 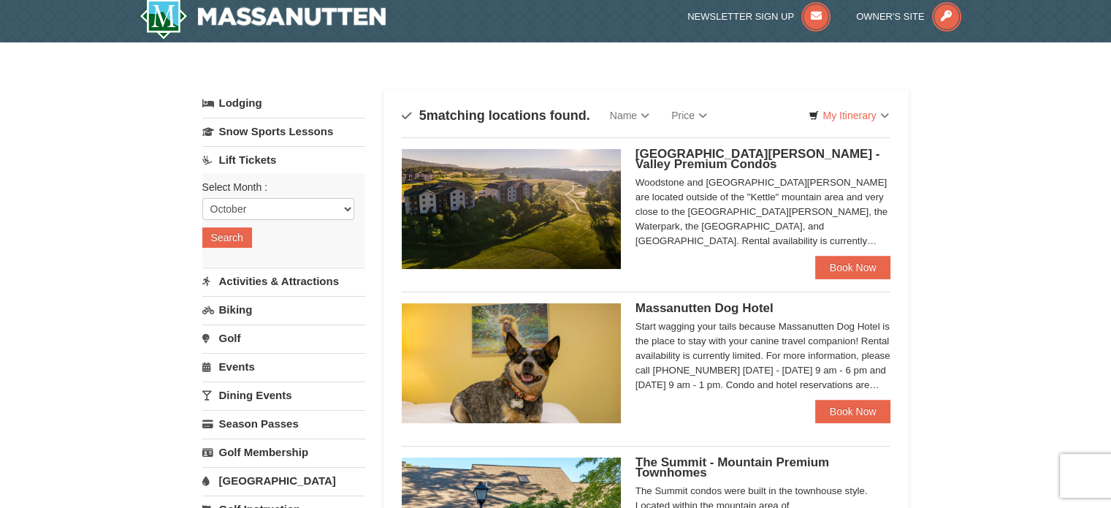 I want to click on img: 19219041-4-ec11c166.jpg, so click(x=511, y=209).